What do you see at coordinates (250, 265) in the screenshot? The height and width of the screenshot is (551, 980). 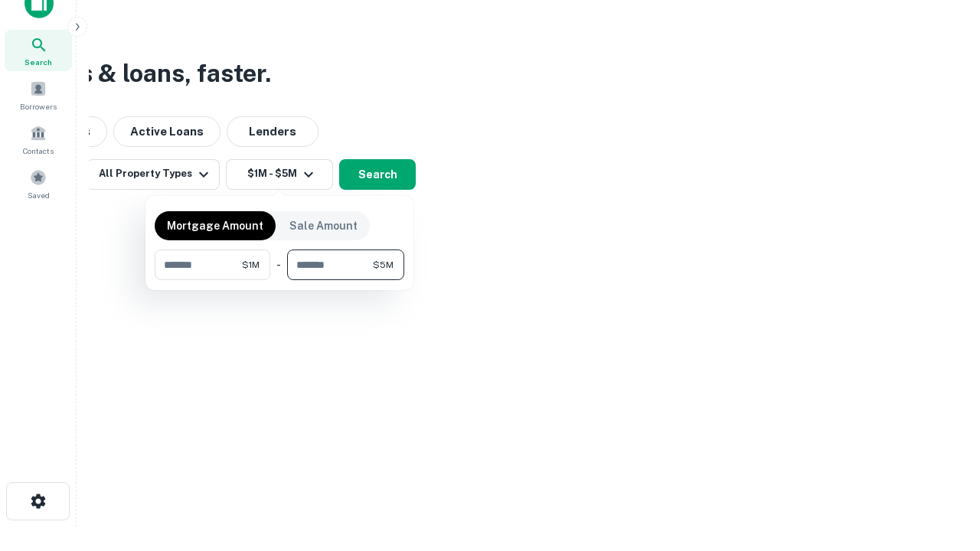 I see `span: $1M` at bounding box center [250, 265].